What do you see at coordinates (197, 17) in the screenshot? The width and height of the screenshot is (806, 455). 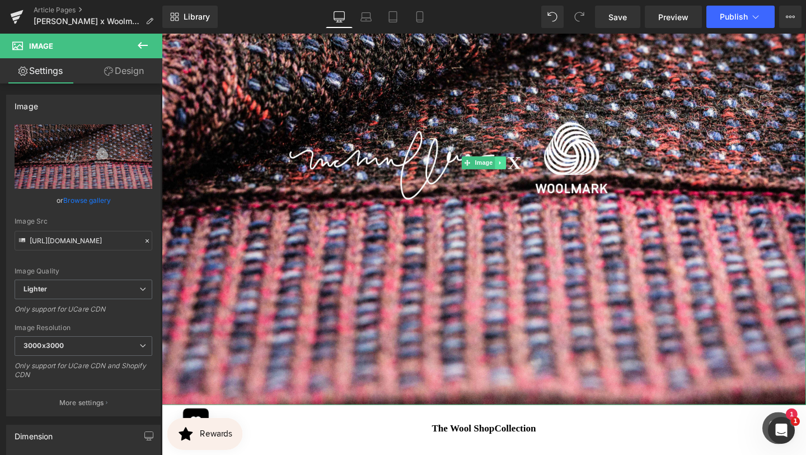 I see `span: Library` at bounding box center [197, 17].